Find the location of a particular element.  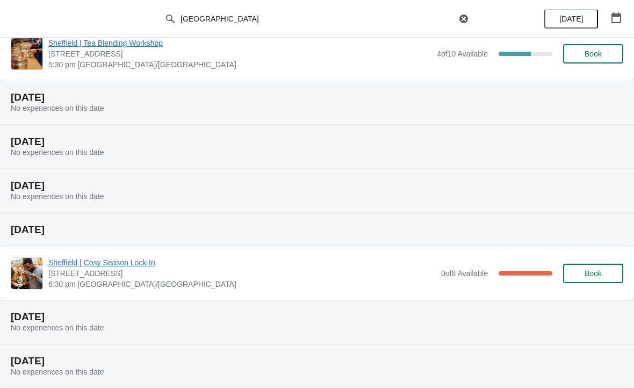

span: Sheffield | Tea Blending Workshop is located at coordinates (240, 43).